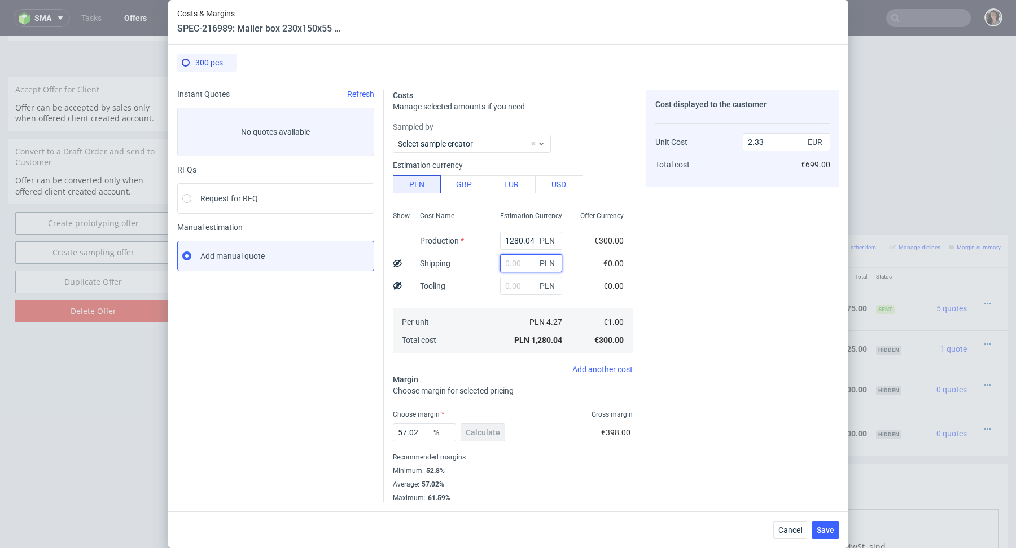 This screenshot has width=1016, height=548. Describe the element at coordinates (394, 261) in the screenshot. I see `span: Full Color Mailer Box - external print` at that location.